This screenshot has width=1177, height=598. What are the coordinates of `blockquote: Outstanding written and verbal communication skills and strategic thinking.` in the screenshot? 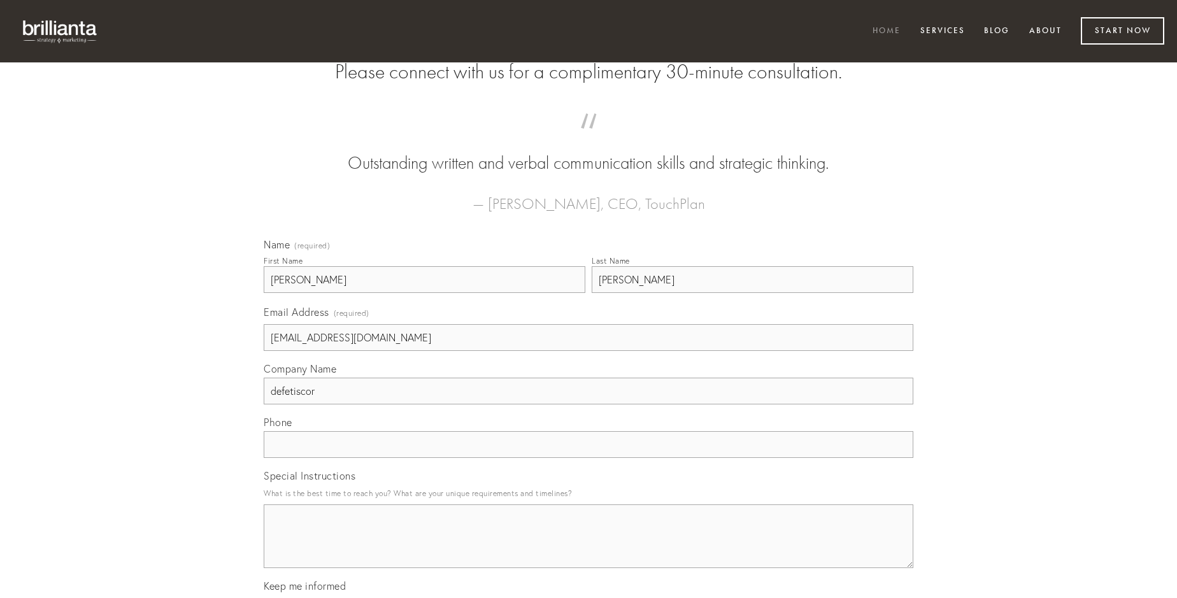 It's located at (588, 151).